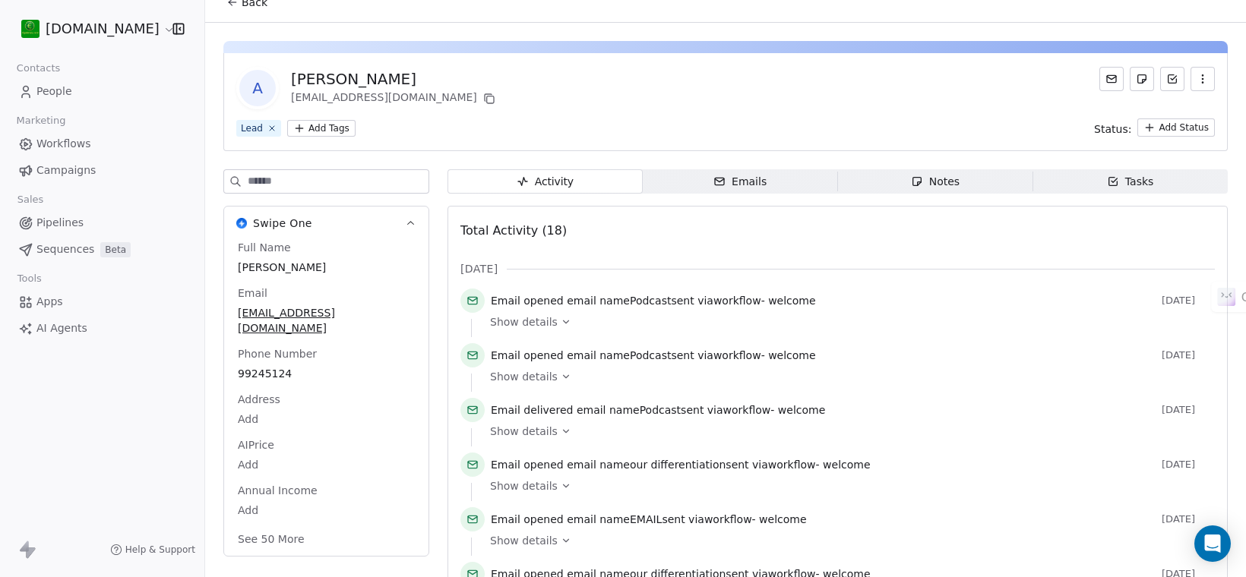 Image resolution: width=1246 pixels, height=577 pixels. Describe the element at coordinates (41, 121) in the screenshot. I see `span: Marketing` at that location.